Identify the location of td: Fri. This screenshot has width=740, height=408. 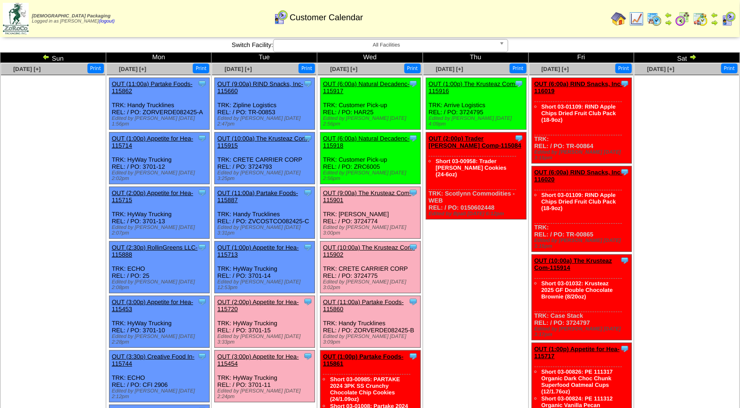
(581, 58).